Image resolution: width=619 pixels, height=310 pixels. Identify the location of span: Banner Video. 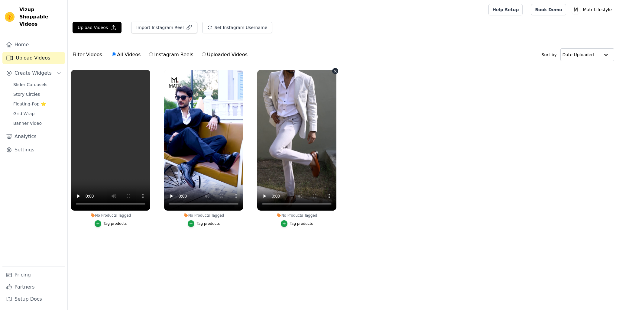
(28, 123).